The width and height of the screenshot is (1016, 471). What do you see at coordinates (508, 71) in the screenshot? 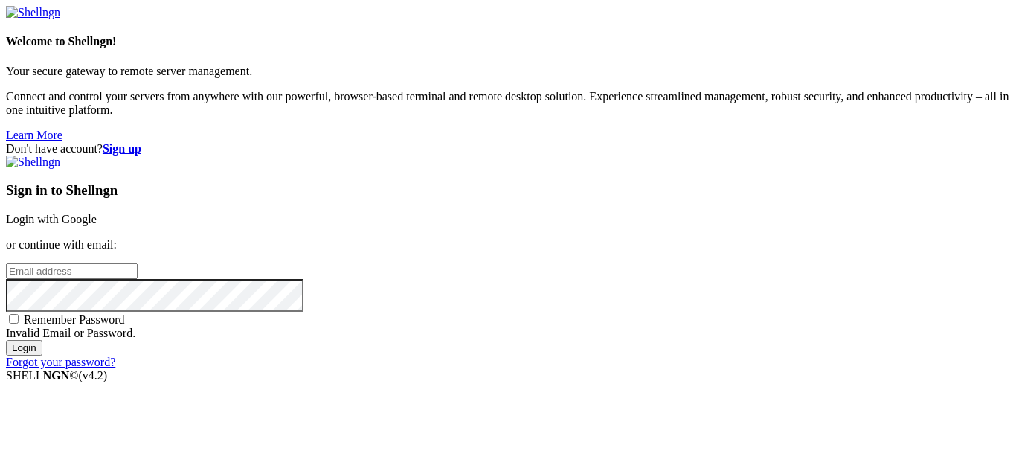
I see `p: Your secure gateway to remote server management.` at bounding box center [508, 71].